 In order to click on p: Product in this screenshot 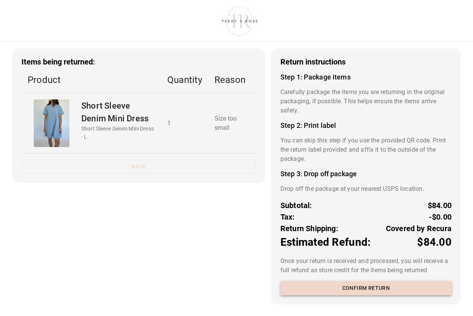, I will do `click(91, 80)`.